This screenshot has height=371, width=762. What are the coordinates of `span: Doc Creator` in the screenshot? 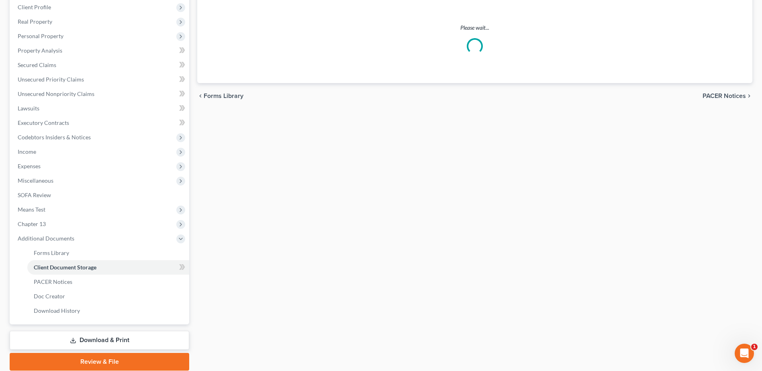 It's located at (49, 296).